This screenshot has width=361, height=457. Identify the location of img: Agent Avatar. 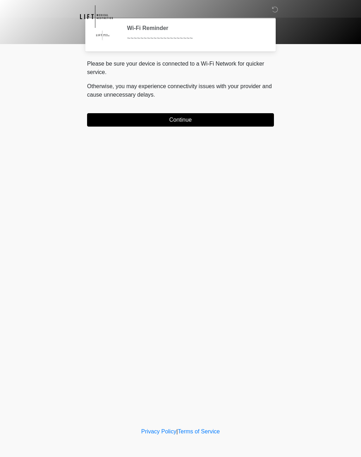
(103, 35).